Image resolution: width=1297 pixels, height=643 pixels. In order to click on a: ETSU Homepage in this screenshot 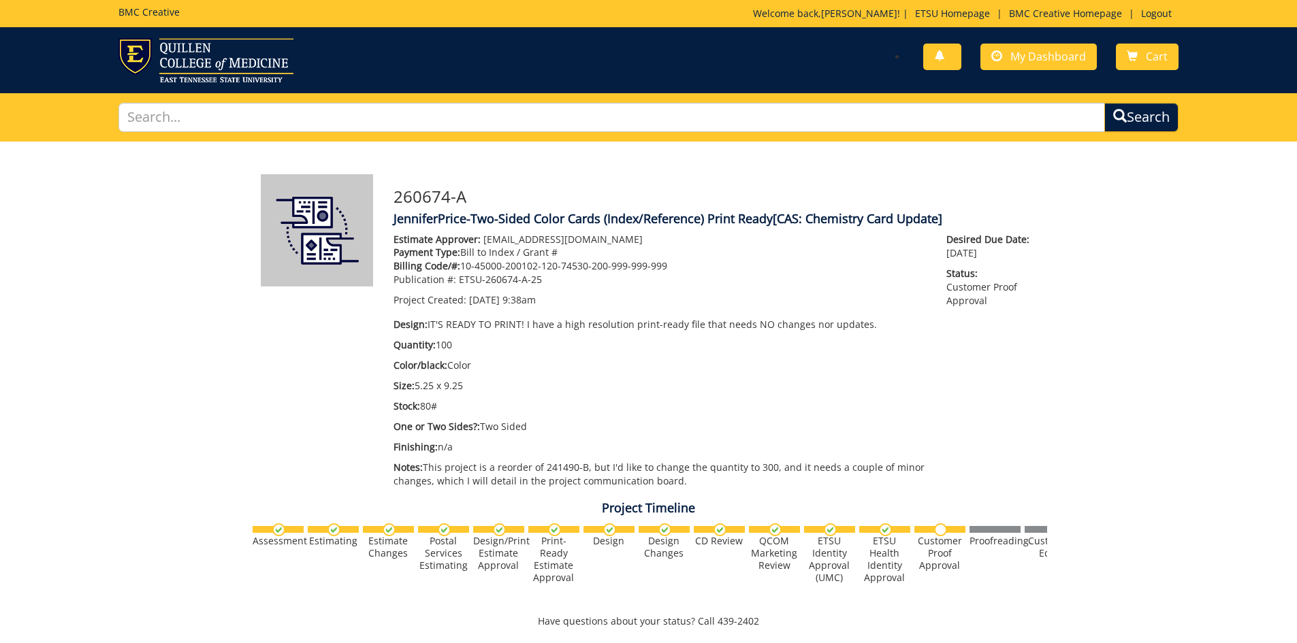, I will do `click(952, 13)`.